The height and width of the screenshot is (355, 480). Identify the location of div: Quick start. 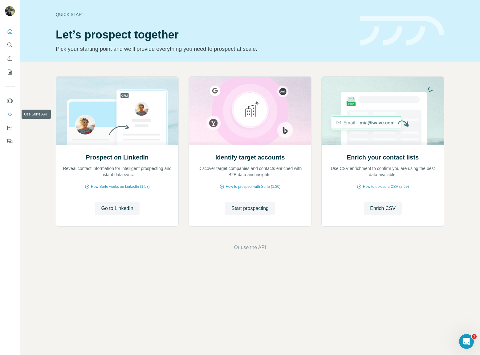
(204, 14).